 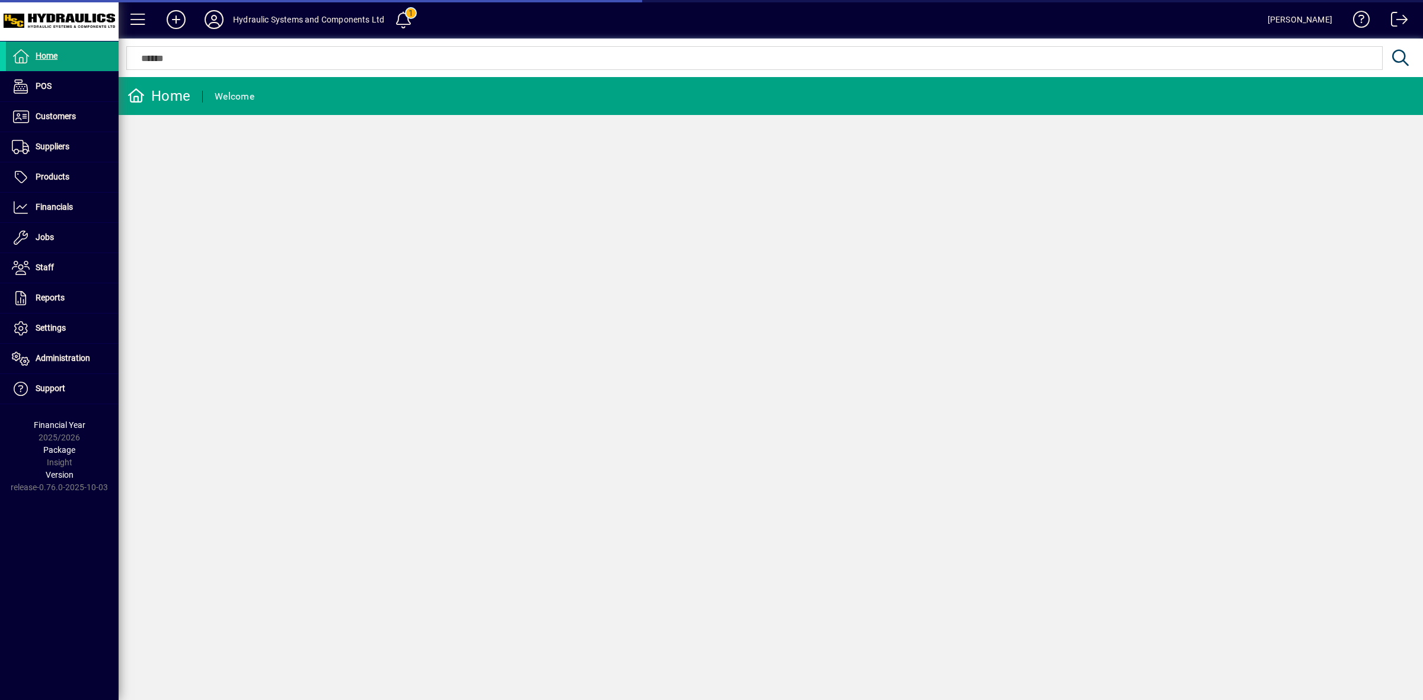 What do you see at coordinates (1395, 21) in the screenshot?
I see `a: Logout` at bounding box center [1395, 21].